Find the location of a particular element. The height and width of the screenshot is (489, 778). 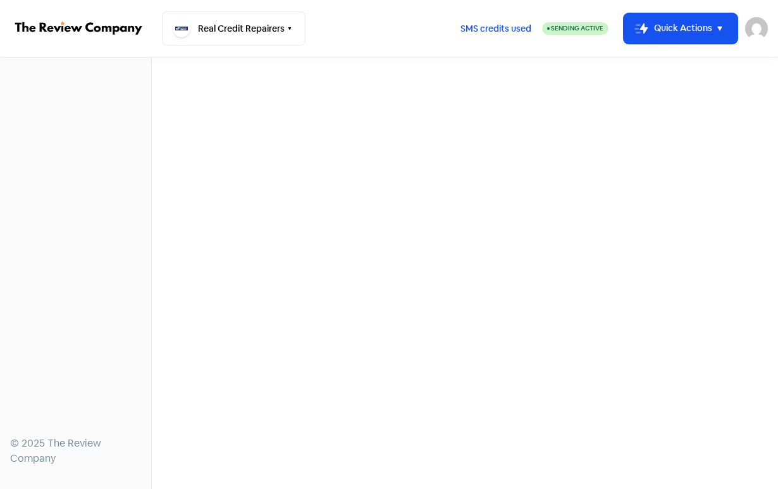

div: © 2025 The Review Company is located at coordinates (75, 451).